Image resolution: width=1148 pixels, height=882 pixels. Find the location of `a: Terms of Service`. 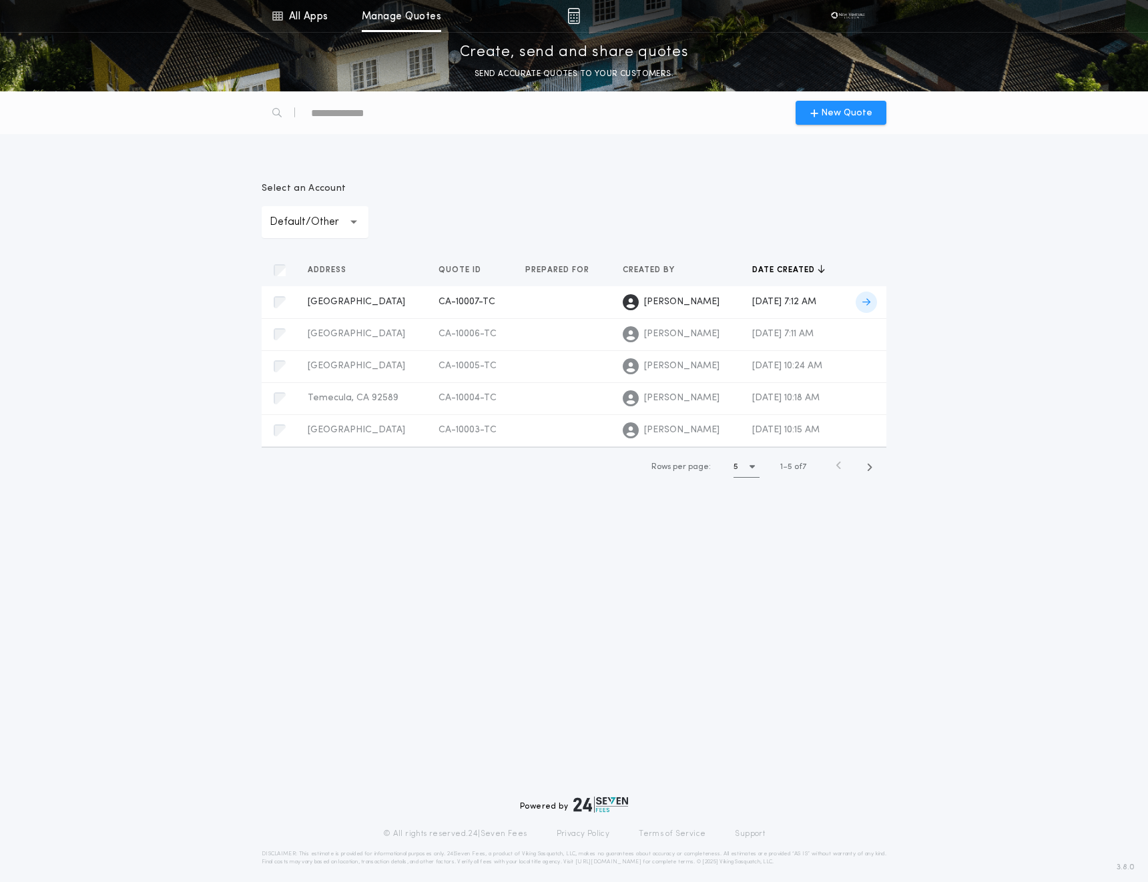

a: Terms of Service is located at coordinates (672, 834).